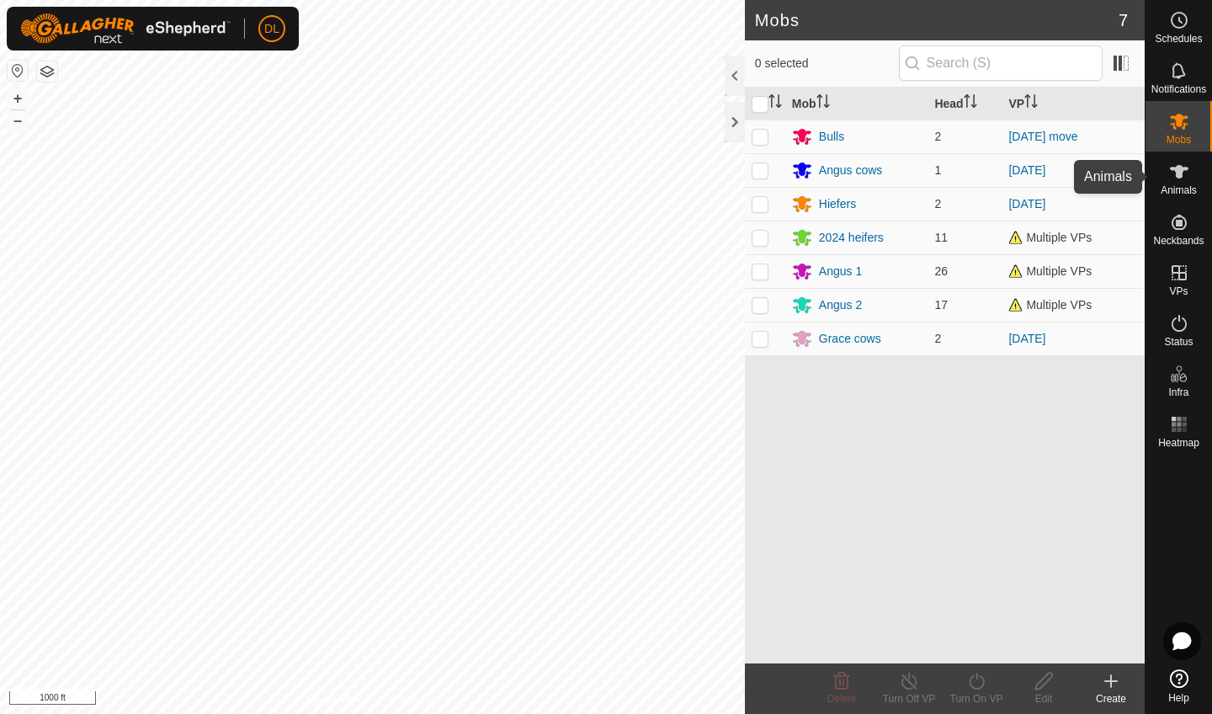 The height and width of the screenshot is (714, 1212). I want to click on span: Animals, so click(1178, 190).